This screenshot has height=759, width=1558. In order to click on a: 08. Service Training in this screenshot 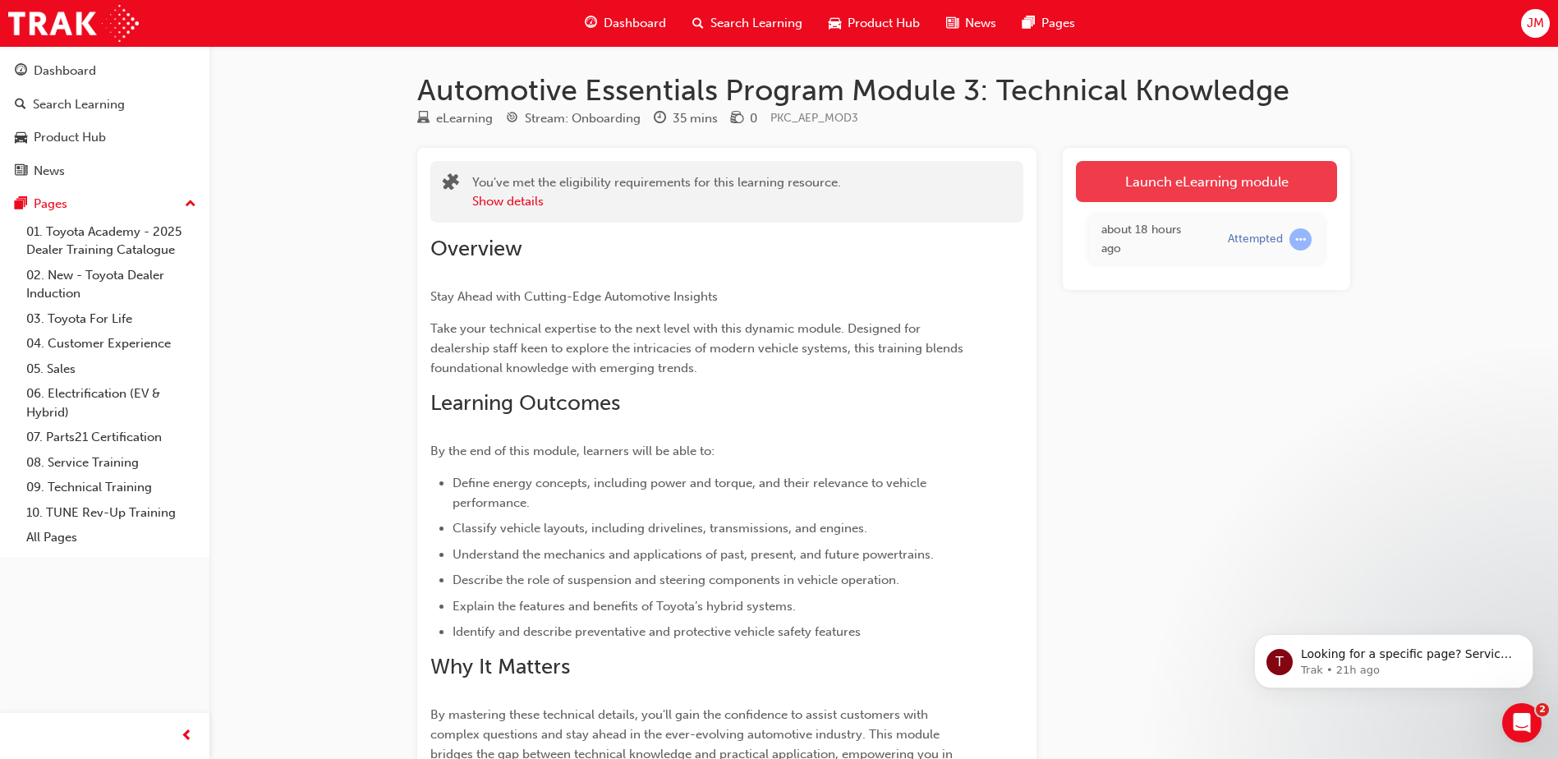, I will do `click(111, 462)`.